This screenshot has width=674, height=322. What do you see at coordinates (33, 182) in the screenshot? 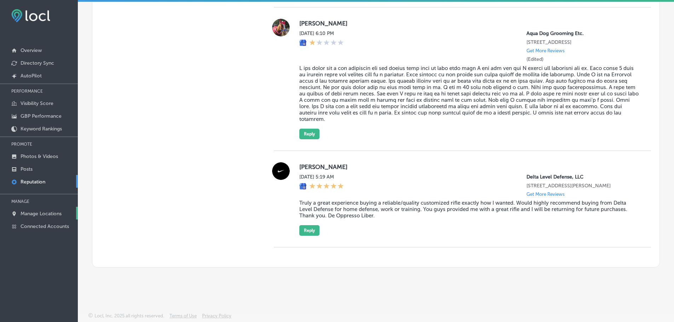
I see `p: Reputation` at bounding box center [33, 182].